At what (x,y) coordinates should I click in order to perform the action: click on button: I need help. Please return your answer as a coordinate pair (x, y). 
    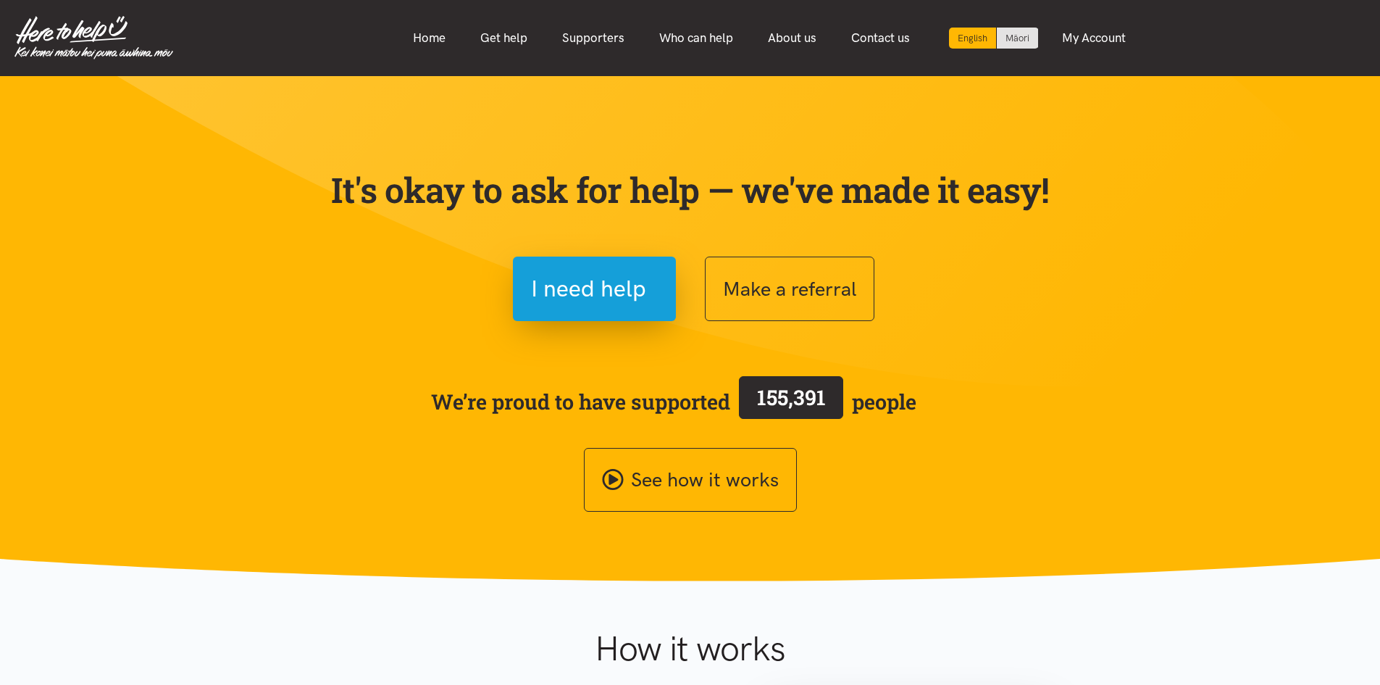
    Looking at the image, I should click on (594, 288).